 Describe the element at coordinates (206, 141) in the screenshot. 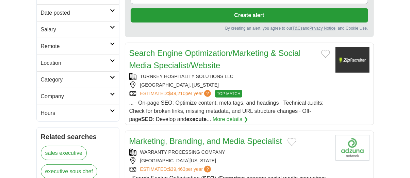

I see `a: Marketing, Branding, and Media Specialist` at that location.